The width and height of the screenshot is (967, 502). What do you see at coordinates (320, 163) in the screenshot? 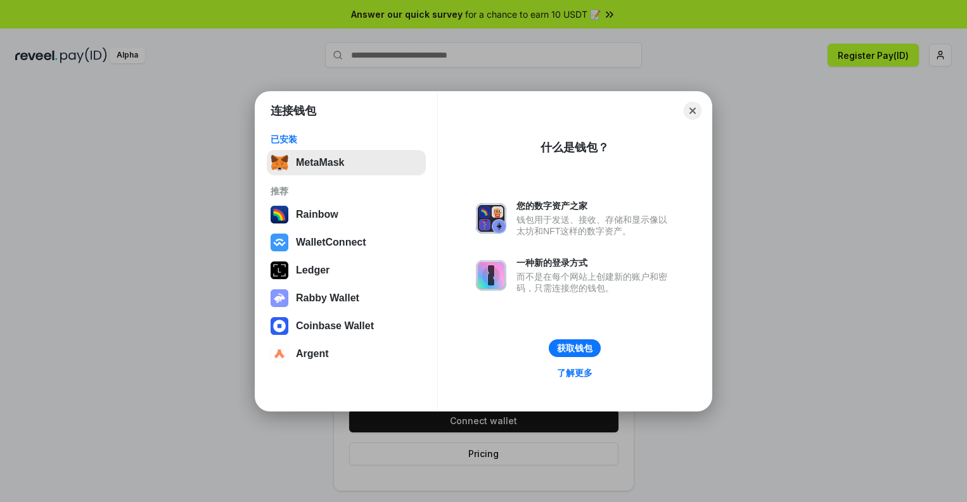
I see `div: MetaMask` at bounding box center [320, 163].